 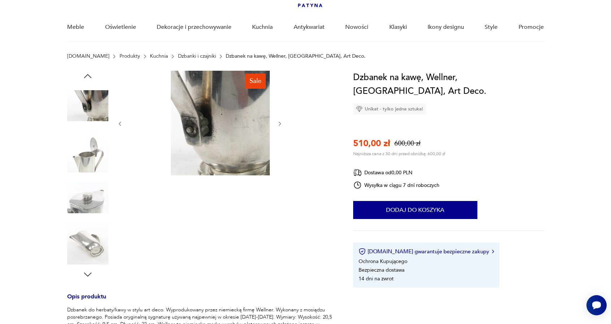 I want to click on div: Dostawa od 0,00 PLN, so click(x=396, y=173).